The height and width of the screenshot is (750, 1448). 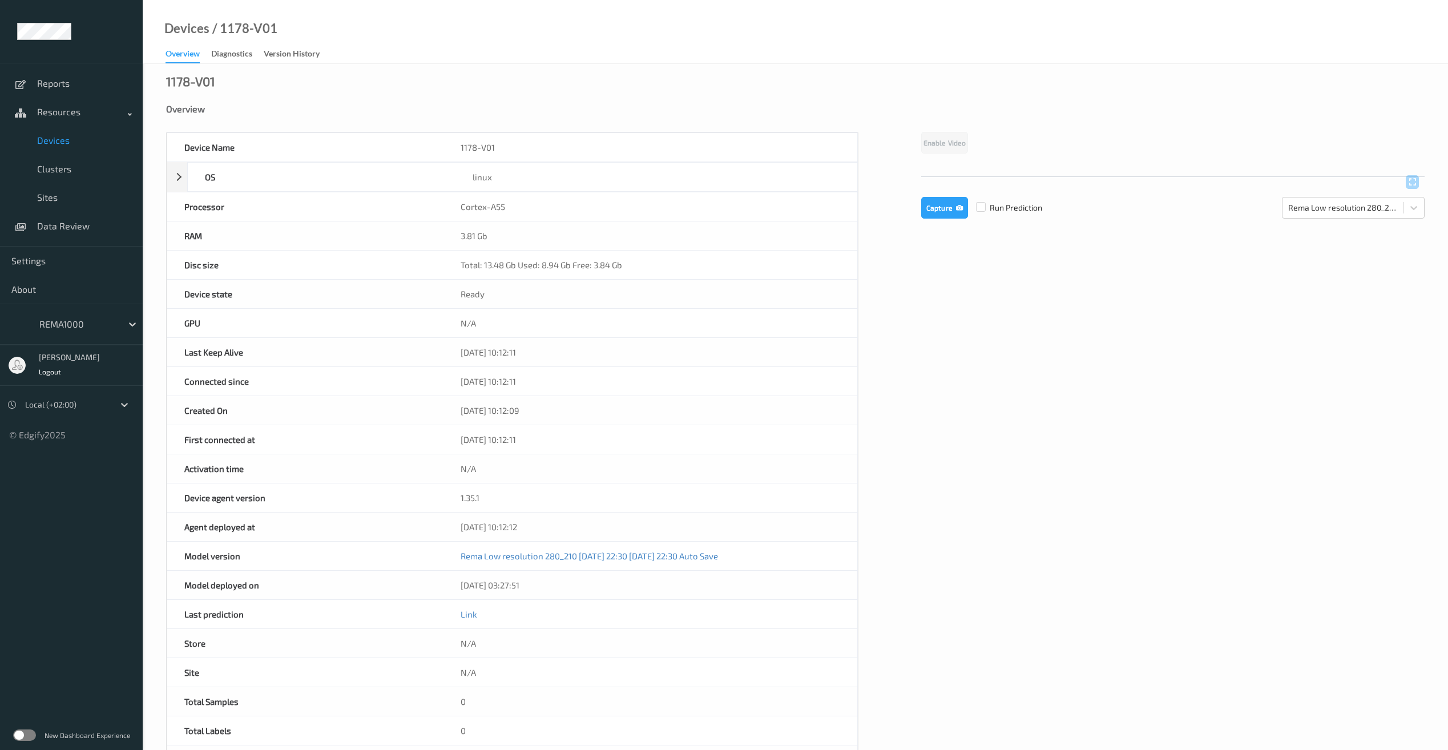 What do you see at coordinates (305, 265) in the screenshot?
I see `div: Disc size` at bounding box center [305, 265].